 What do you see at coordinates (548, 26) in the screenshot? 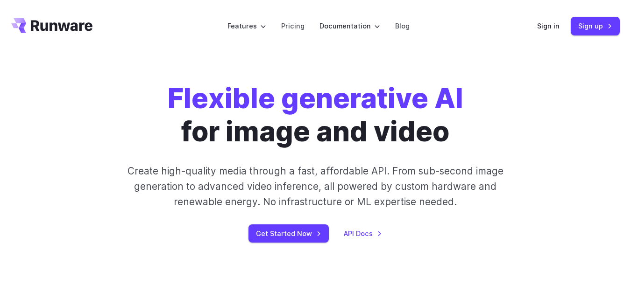
I see `a: Sign in` at bounding box center [548, 26].